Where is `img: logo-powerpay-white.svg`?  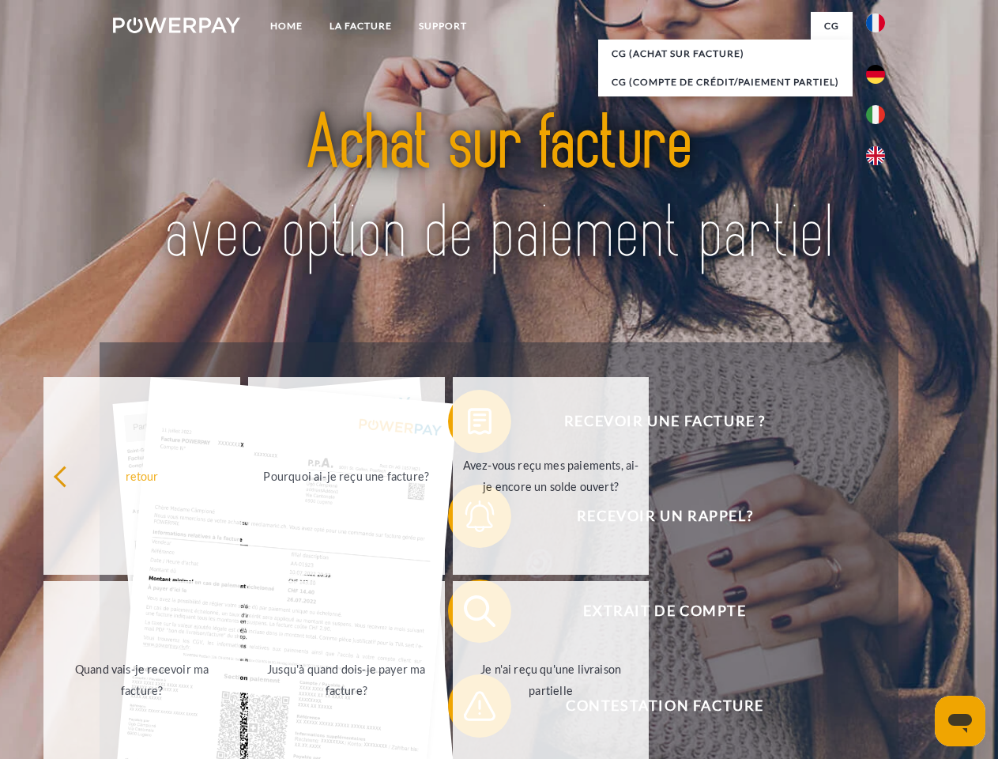 img: logo-powerpay-white.svg is located at coordinates (176, 25).